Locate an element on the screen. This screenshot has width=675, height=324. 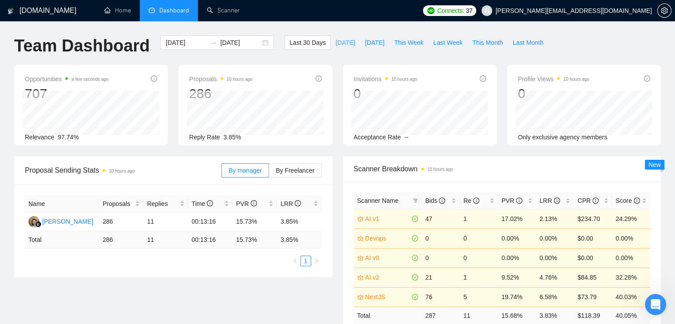
span: 3.85% is located at coordinates (233, 137).